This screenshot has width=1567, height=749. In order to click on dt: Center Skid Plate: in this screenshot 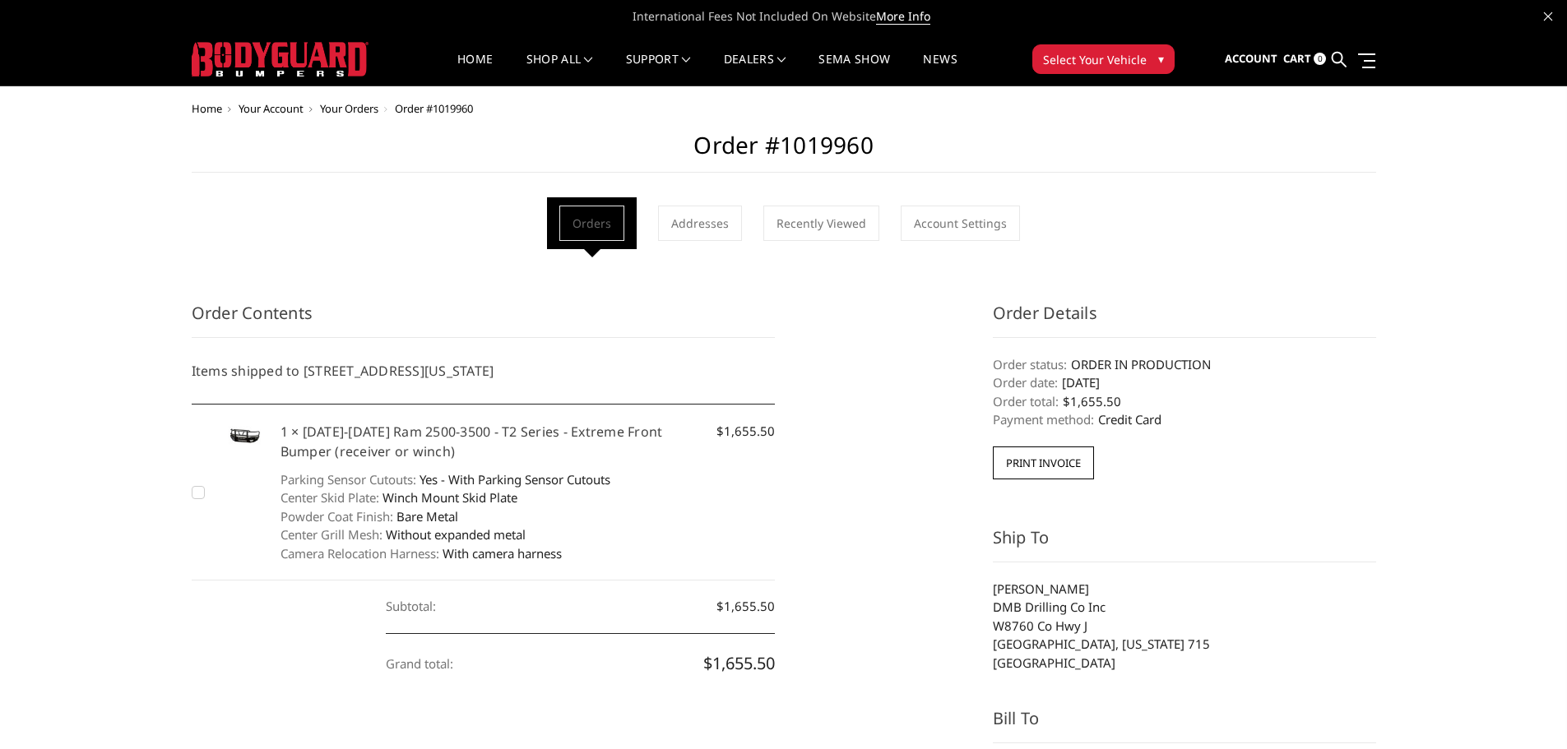, I will do `click(330, 498)`.